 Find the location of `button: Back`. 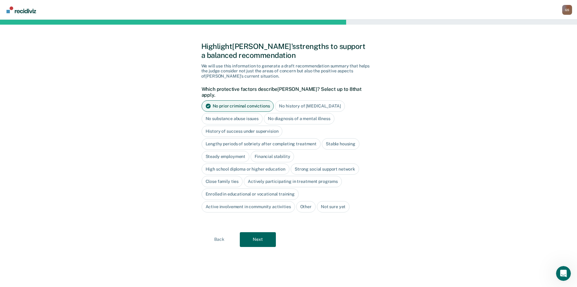

button: Back is located at coordinates (219, 240).